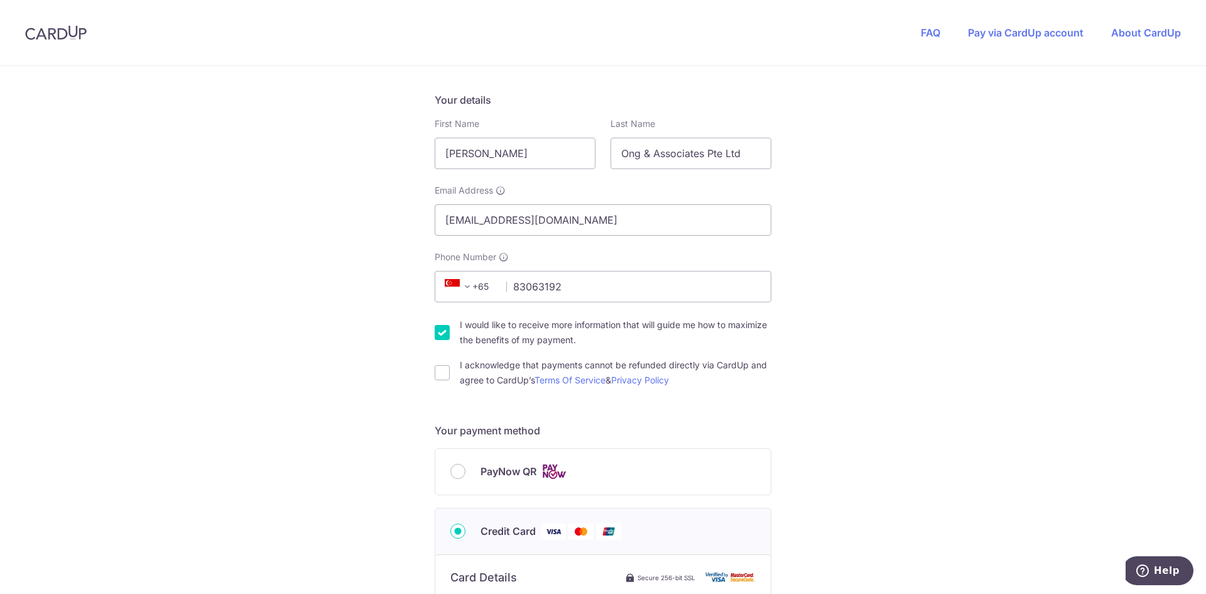 The width and height of the screenshot is (1206, 594). I want to click on span: Email Address, so click(464, 190).